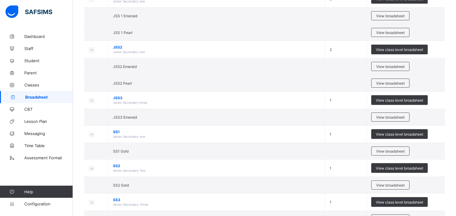 This screenshot has width=456, height=216. I want to click on span: JSS2 Pearl, so click(122, 83).